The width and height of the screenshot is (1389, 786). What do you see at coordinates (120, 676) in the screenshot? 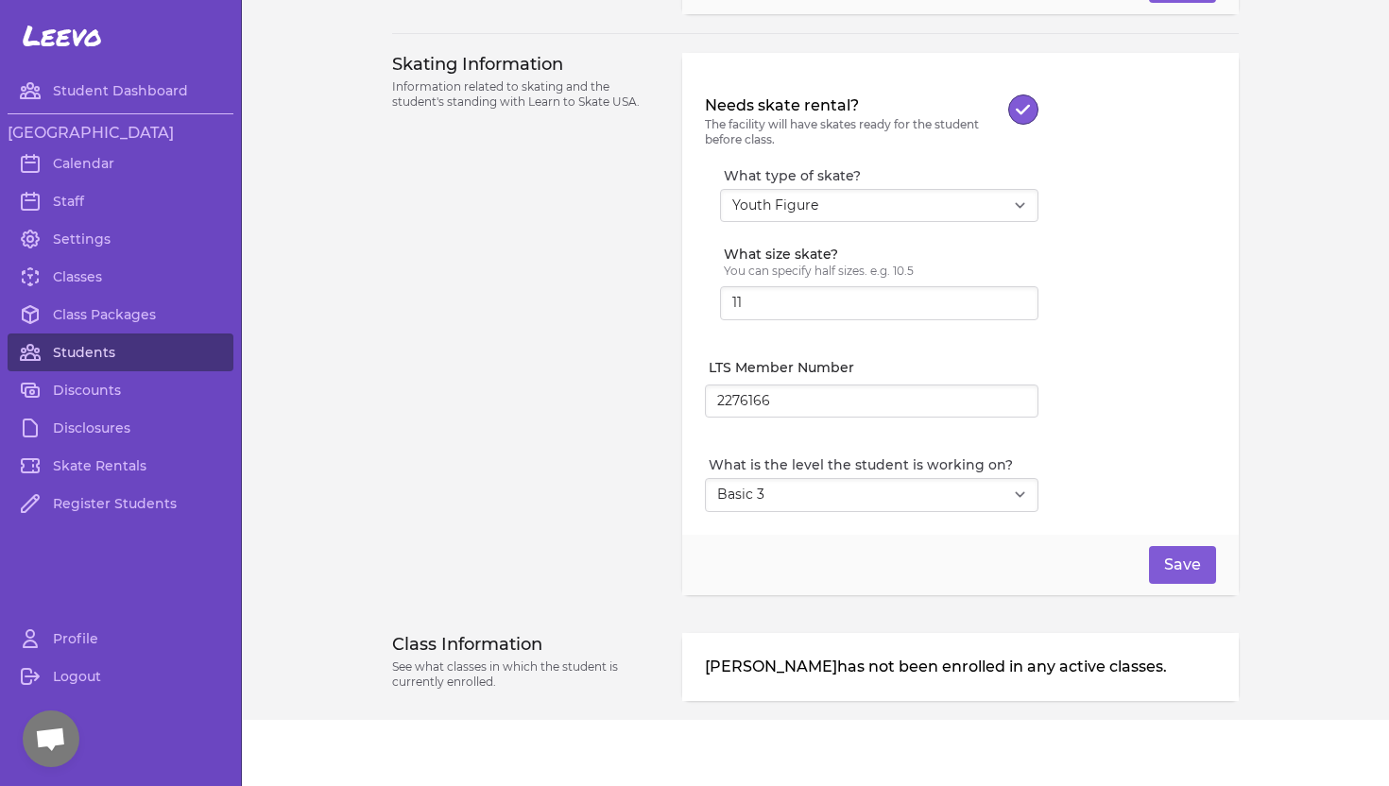
I see `a: Logout` at bounding box center [120, 676].